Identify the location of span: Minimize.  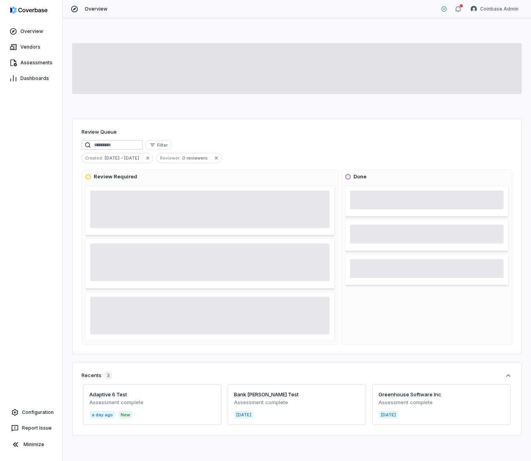
(34, 444).